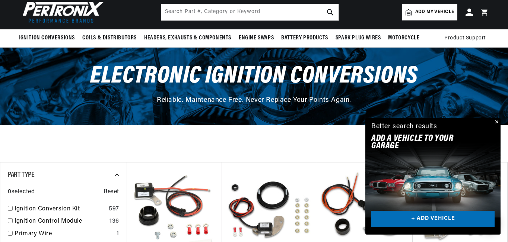  I want to click on a: Ignition Control Module, so click(60, 222).